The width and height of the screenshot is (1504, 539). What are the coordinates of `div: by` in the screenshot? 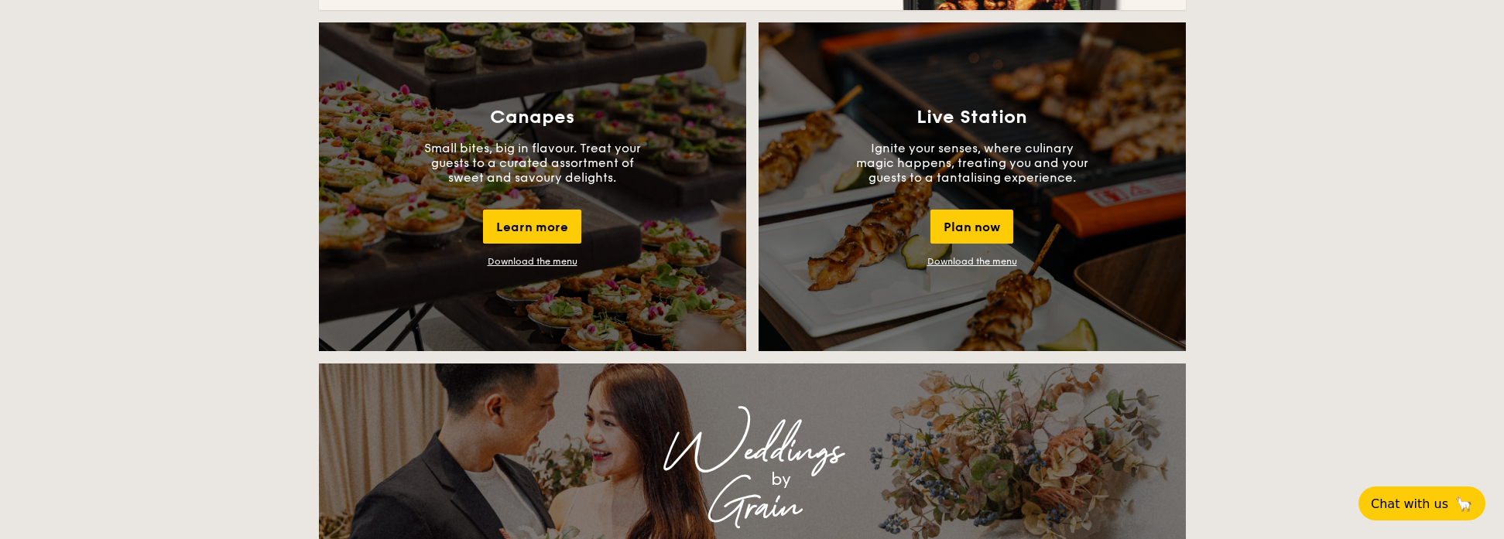 It's located at (781, 480).